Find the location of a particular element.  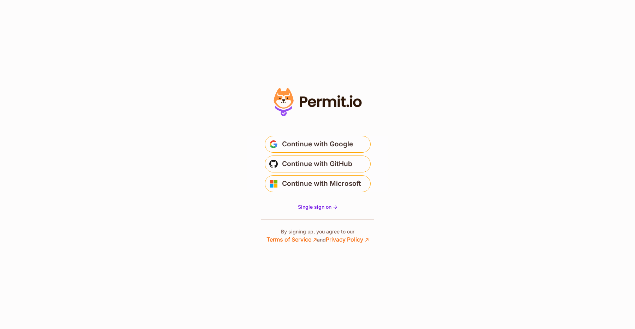

a: Single sign on -> is located at coordinates (317, 207).